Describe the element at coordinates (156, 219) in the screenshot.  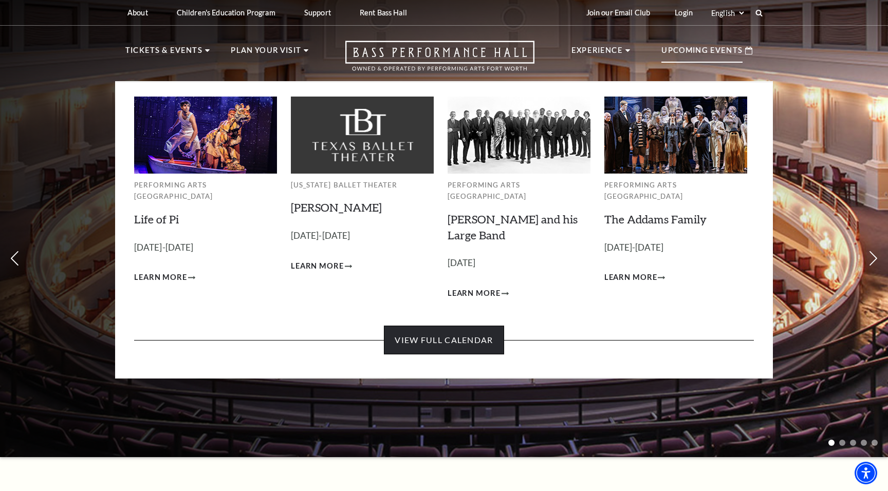
I see `a: Life of Pi` at that location.